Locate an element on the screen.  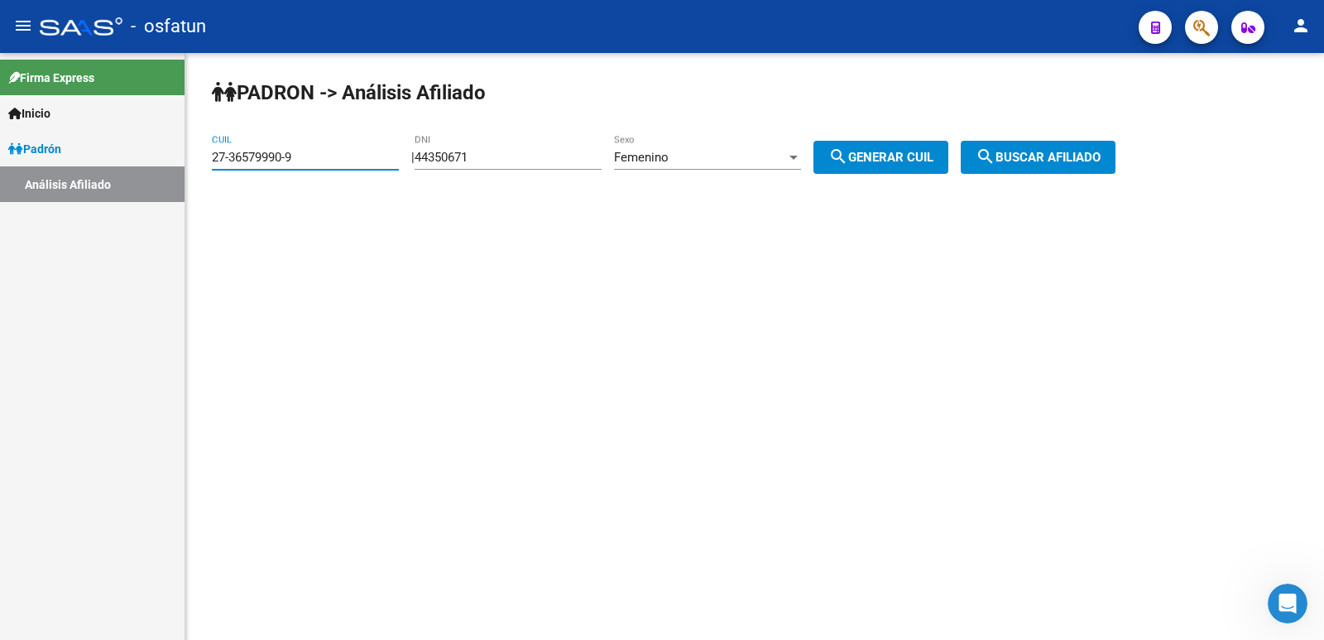
span: - osfatun is located at coordinates (168, 26).